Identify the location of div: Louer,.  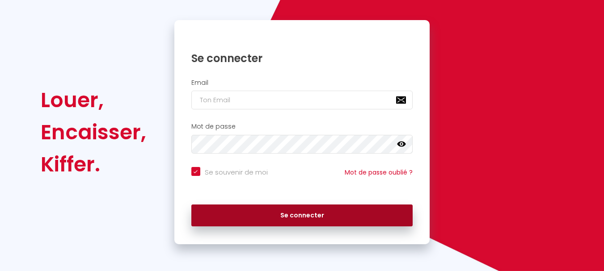
(93, 100).